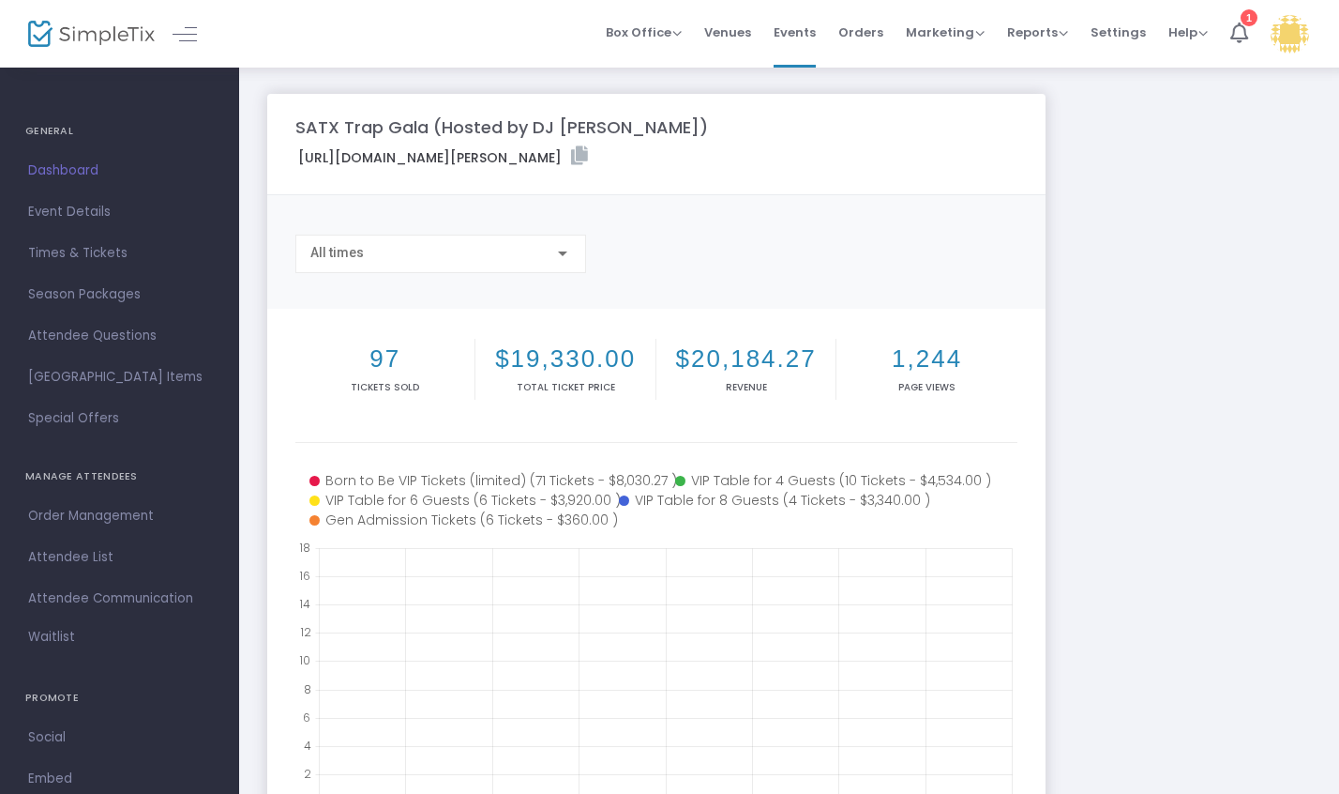 This screenshot has height=794, width=1339. Describe the element at coordinates (52, 637) in the screenshot. I see `span: Waitlist` at that location.